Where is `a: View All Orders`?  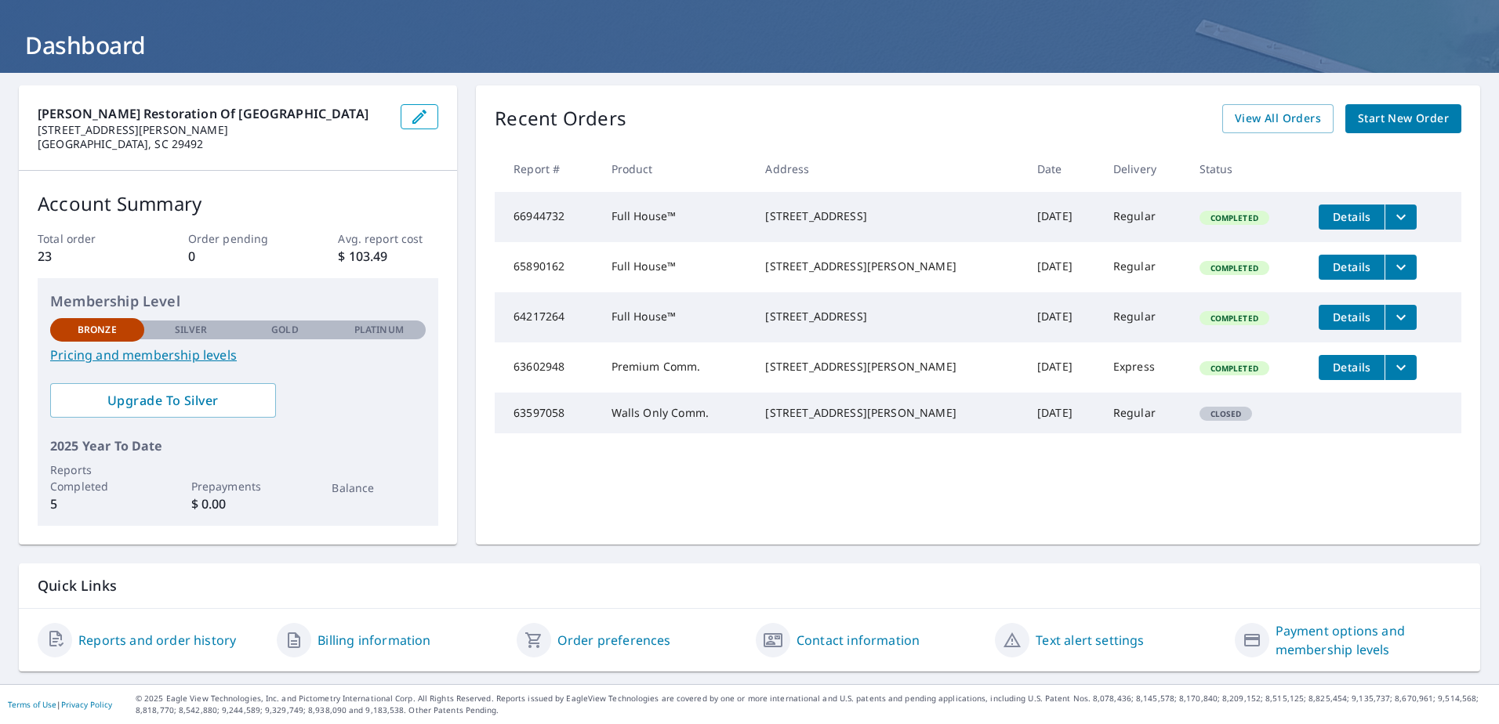 a: View All Orders is located at coordinates (1278, 118).